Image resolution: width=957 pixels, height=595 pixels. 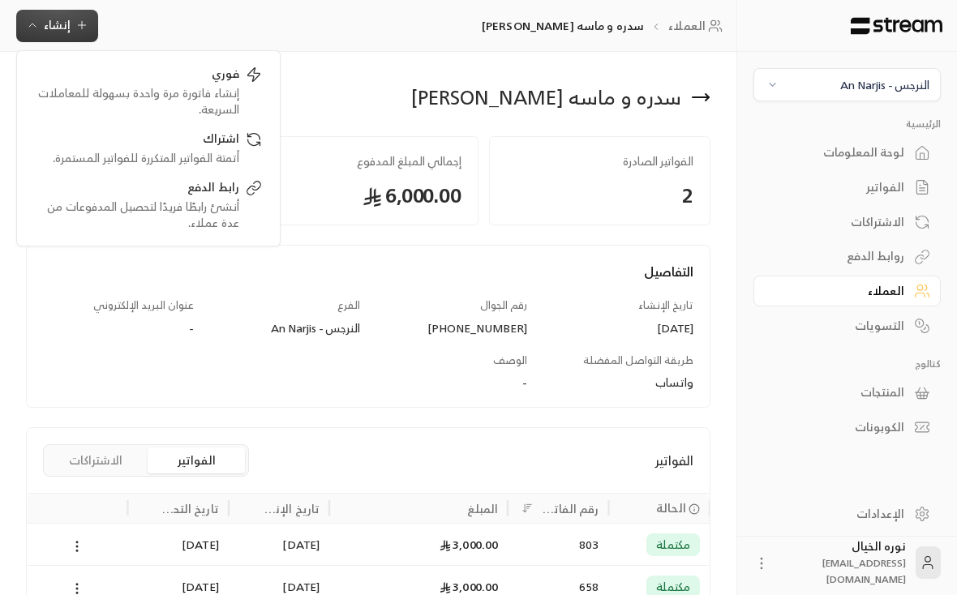 What do you see at coordinates (666, 305) in the screenshot?
I see `span: تاريخ الإنشاء` at bounding box center [666, 305].